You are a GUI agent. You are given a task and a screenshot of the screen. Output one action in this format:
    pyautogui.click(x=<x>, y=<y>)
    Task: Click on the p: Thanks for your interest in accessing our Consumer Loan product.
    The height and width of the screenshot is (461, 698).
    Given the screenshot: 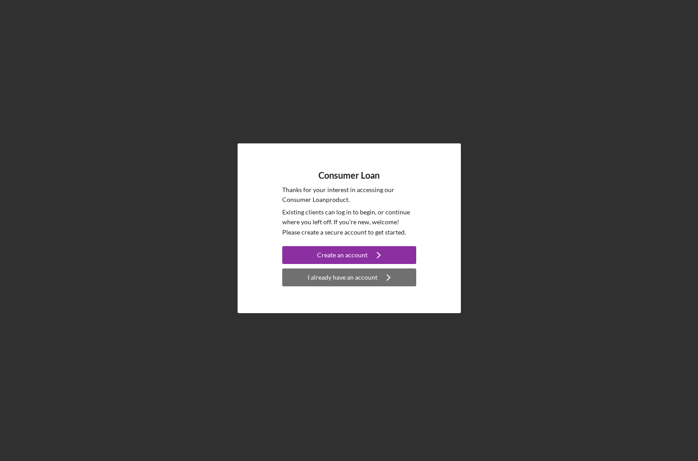 What is the action you would take?
    pyautogui.click(x=349, y=195)
    